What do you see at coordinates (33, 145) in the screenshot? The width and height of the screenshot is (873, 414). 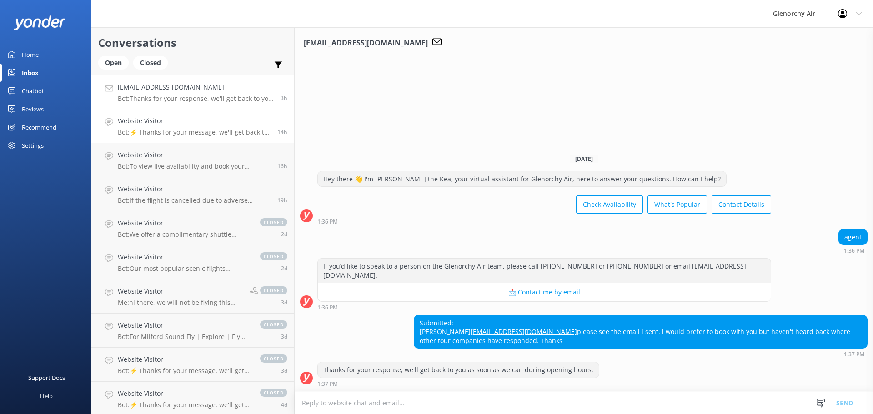 I see `div: Settings` at bounding box center [33, 145].